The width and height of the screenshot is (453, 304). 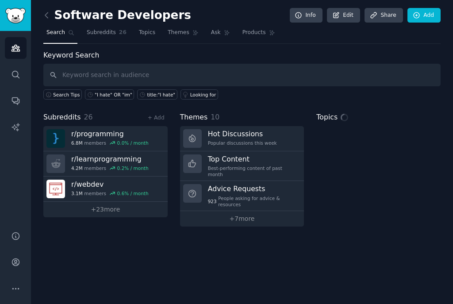 What do you see at coordinates (113, 95) in the screenshot?
I see `div: "I hate" OR "im"` at bounding box center [113, 95].